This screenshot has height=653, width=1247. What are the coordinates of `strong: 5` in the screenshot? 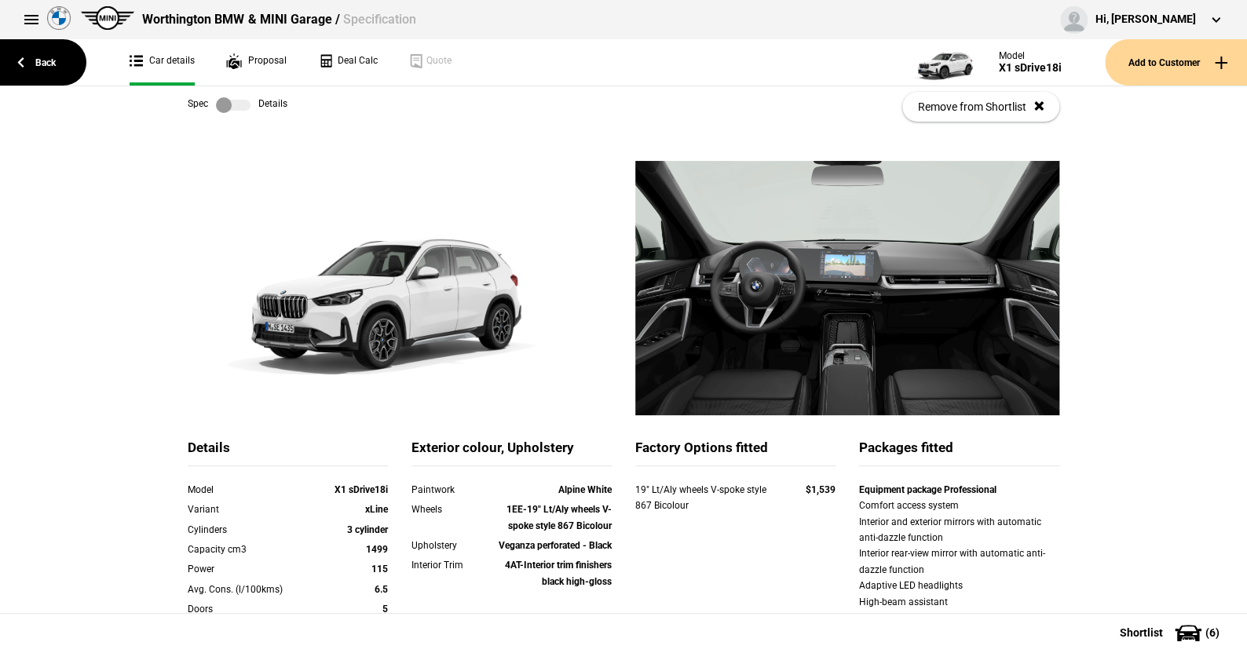 It's located at (385, 609).